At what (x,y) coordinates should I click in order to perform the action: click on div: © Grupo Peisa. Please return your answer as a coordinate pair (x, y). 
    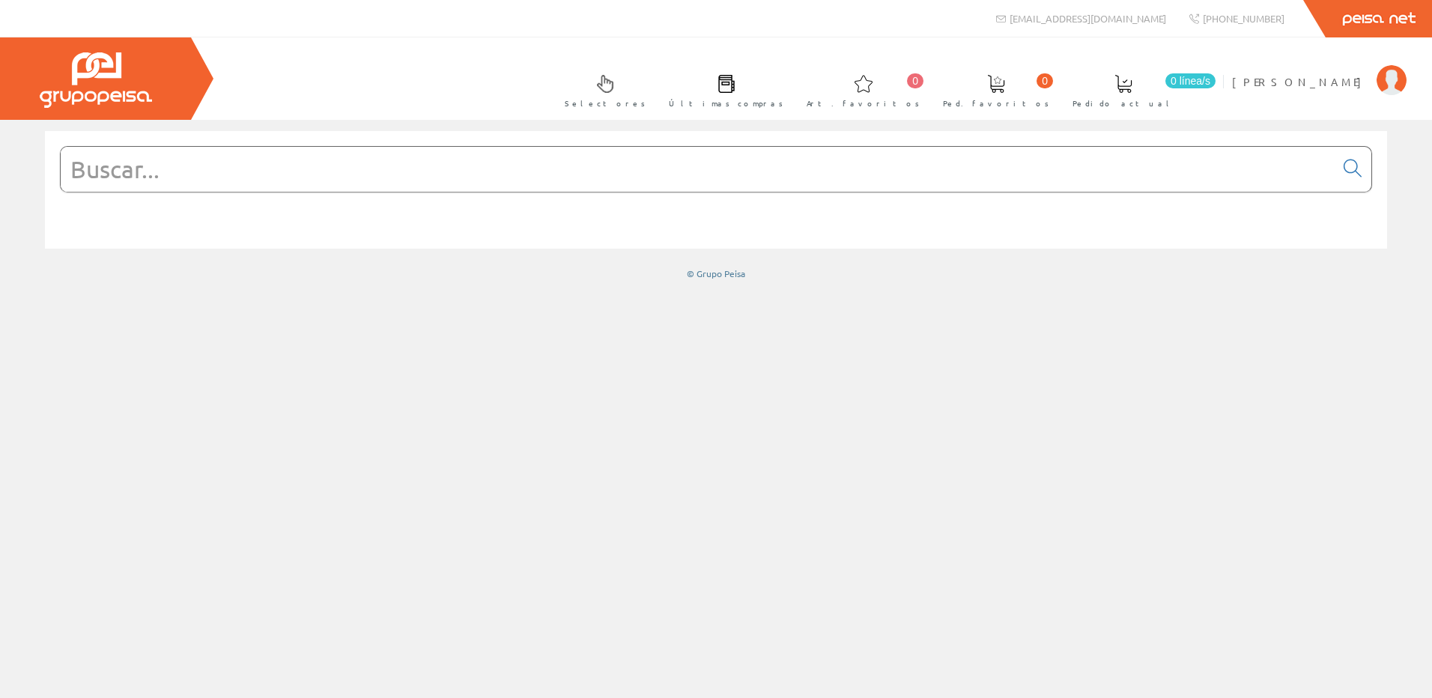
    Looking at the image, I should click on (716, 273).